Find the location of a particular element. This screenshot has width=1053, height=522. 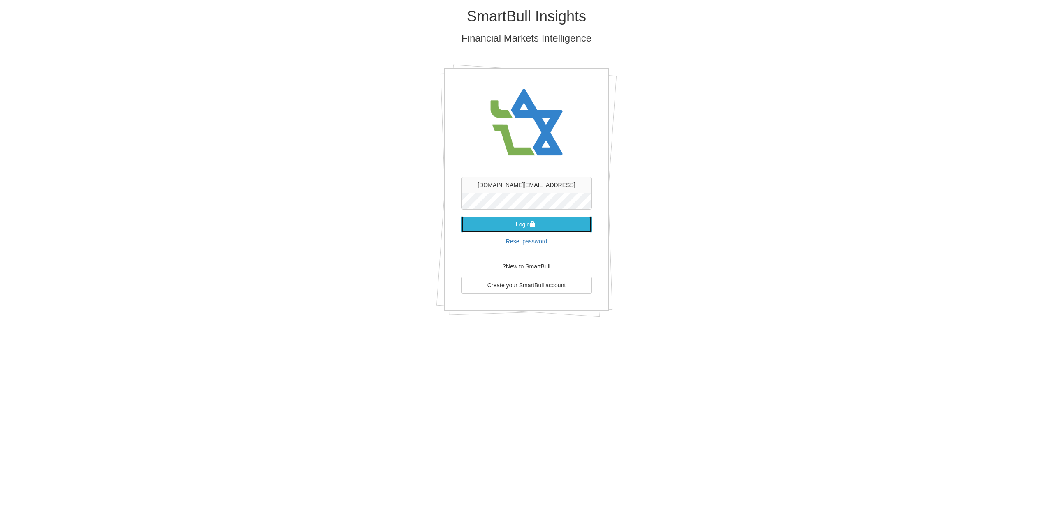

input: username is located at coordinates (526, 185).